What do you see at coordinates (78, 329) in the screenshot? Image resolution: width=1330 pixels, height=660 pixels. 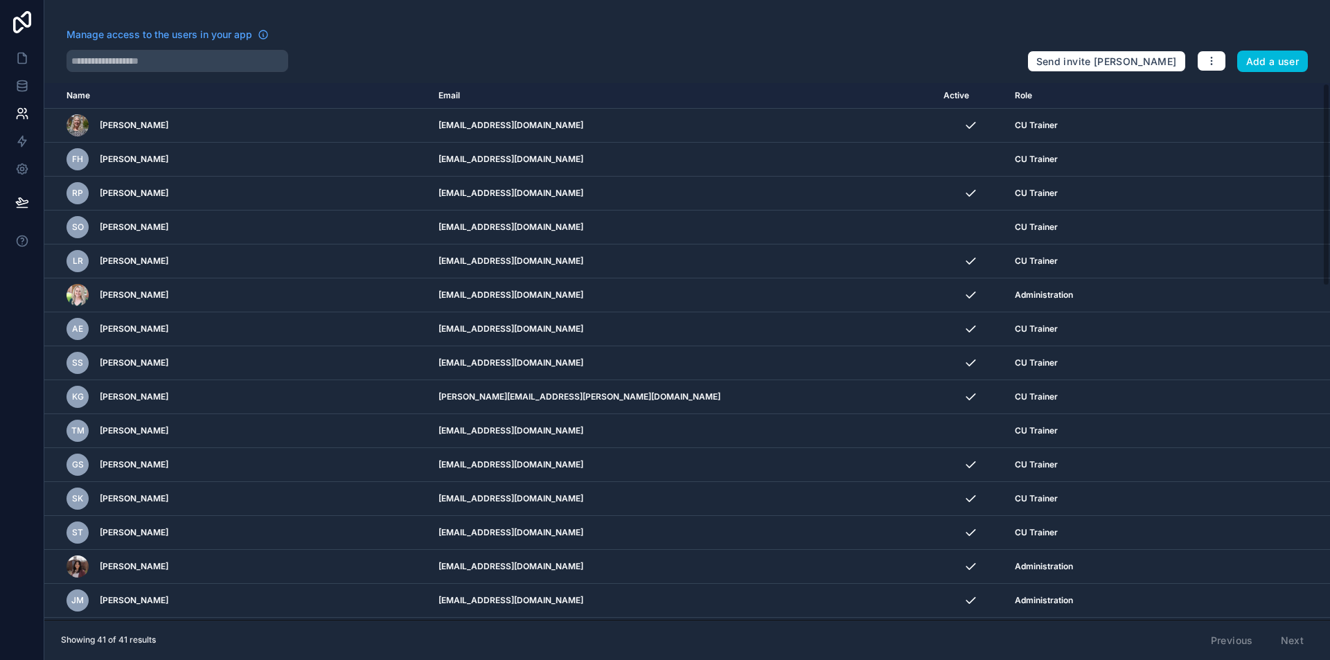 I see `span: AE` at bounding box center [78, 329].